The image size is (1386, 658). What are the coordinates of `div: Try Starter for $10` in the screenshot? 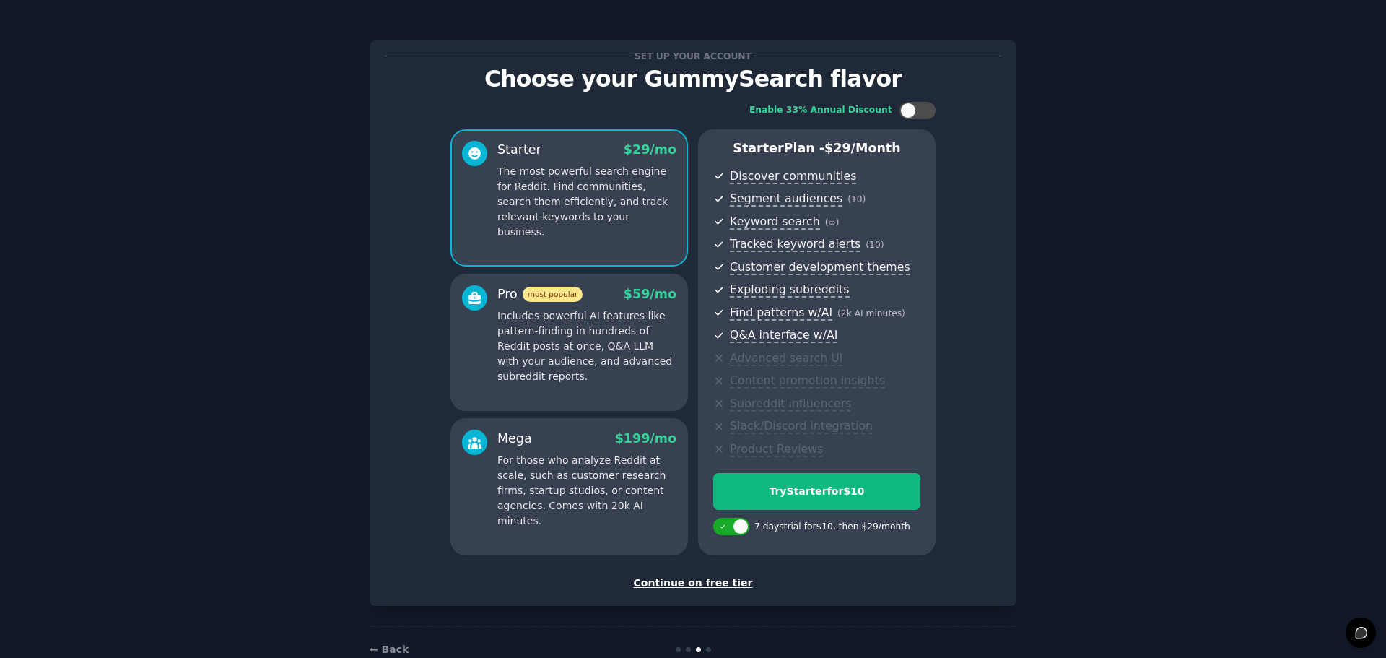 It's located at (817, 491).